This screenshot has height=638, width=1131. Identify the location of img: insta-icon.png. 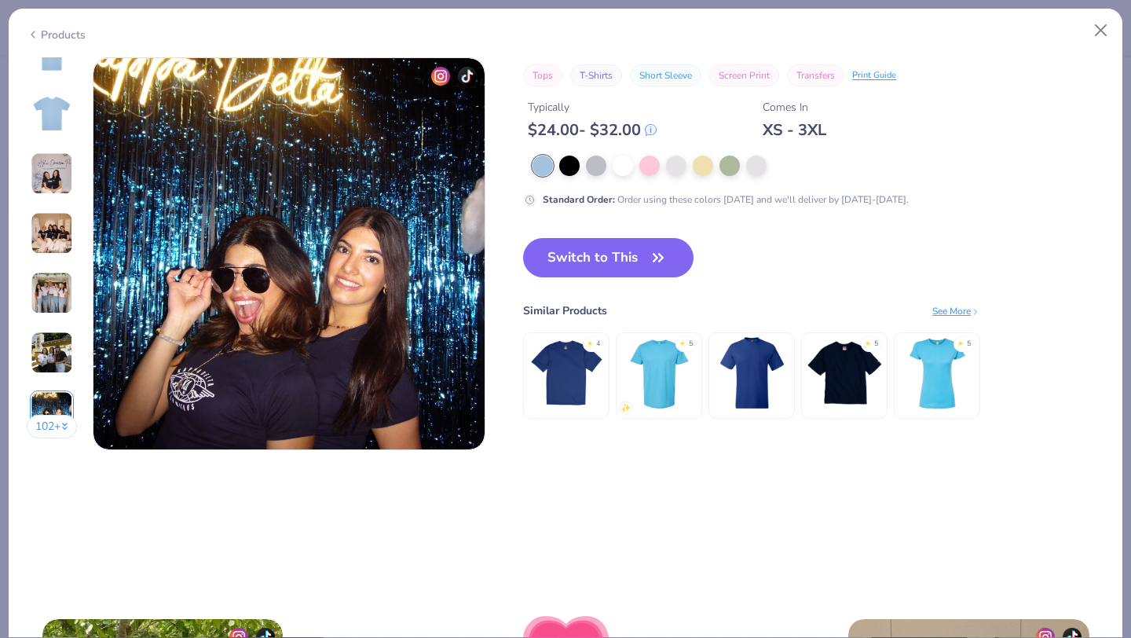
(441, 76).